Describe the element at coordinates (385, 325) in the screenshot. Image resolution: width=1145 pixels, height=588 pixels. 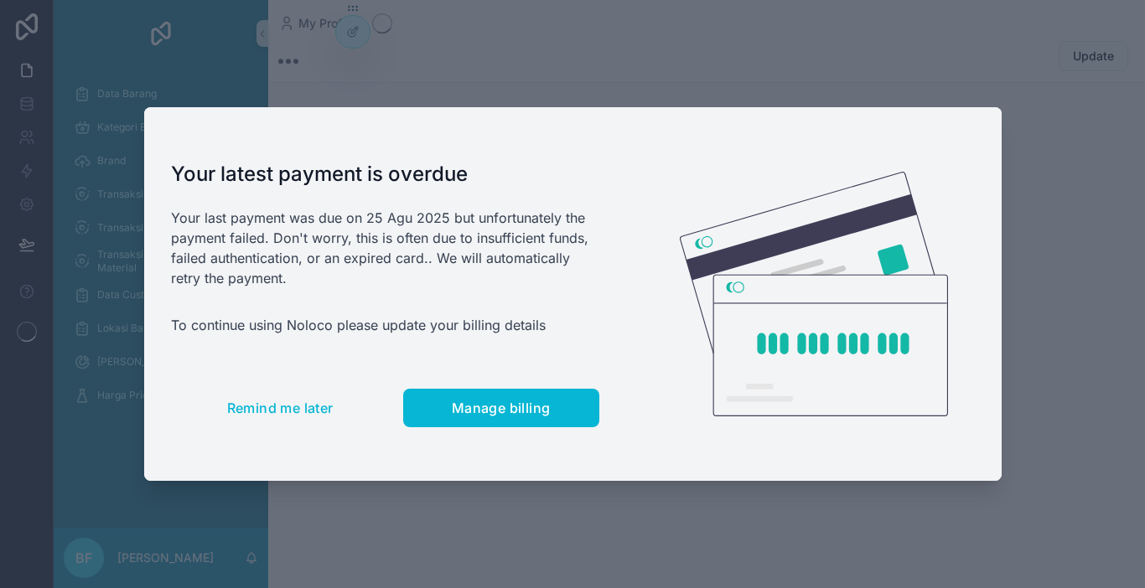
I see `p: To continue using Noloco please update your billing details` at that location.